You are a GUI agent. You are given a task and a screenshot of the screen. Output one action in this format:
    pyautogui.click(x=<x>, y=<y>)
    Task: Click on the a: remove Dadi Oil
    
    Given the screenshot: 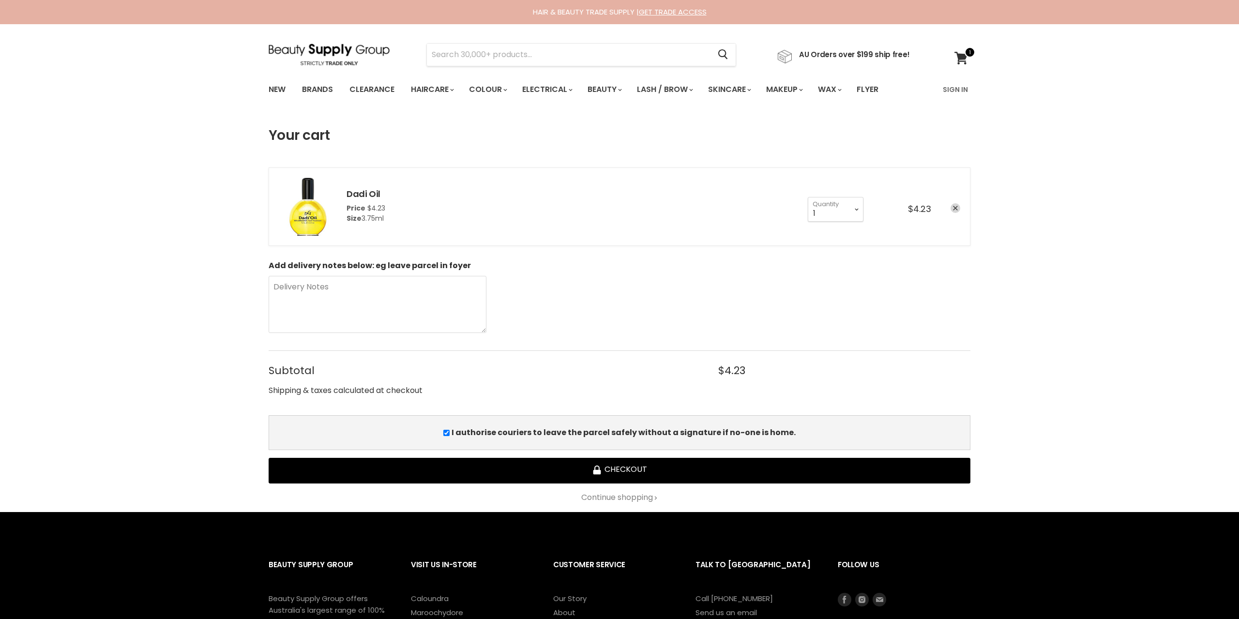 What is the action you would take?
    pyautogui.click(x=956, y=208)
    